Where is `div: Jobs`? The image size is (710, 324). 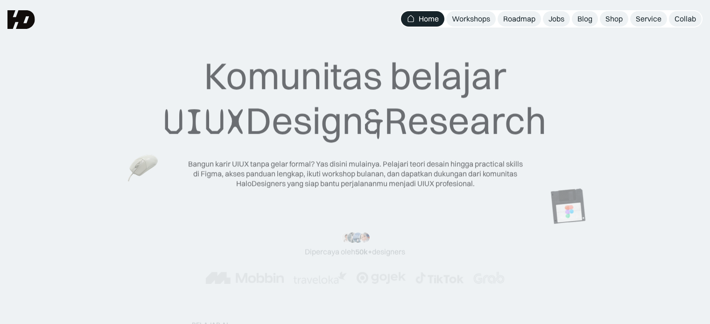 div: Jobs is located at coordinates (556, 19).